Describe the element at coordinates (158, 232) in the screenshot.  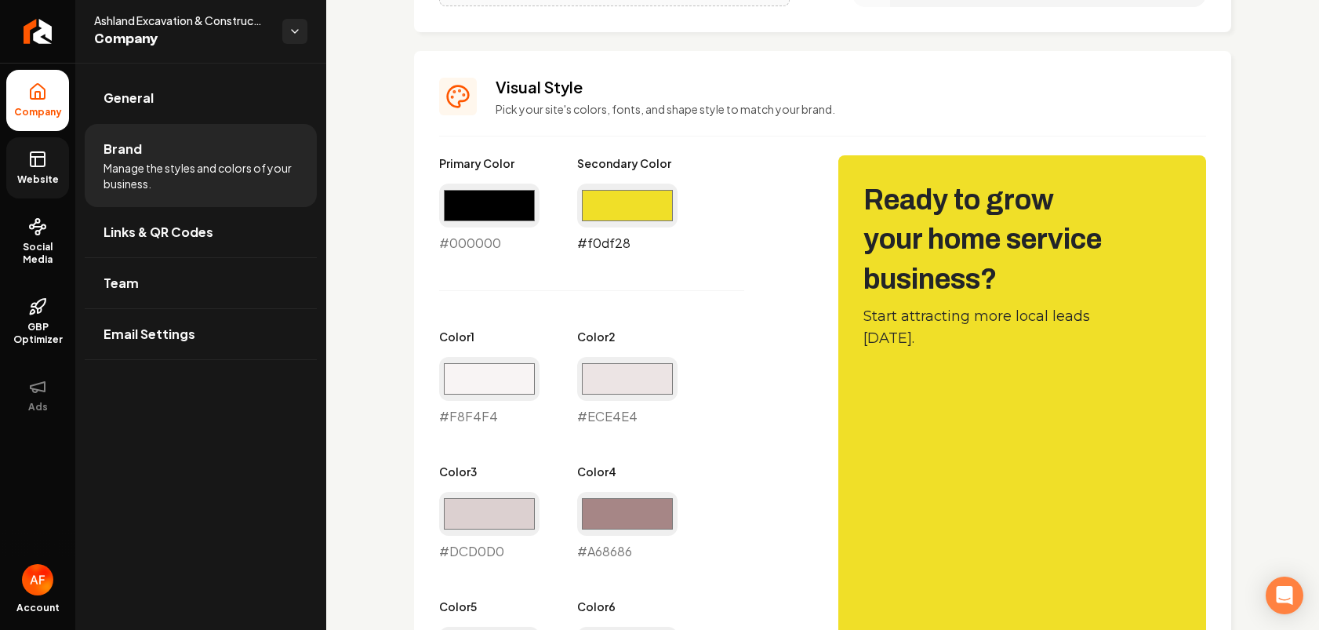
I see `span: Links & QR Codes` at that location.